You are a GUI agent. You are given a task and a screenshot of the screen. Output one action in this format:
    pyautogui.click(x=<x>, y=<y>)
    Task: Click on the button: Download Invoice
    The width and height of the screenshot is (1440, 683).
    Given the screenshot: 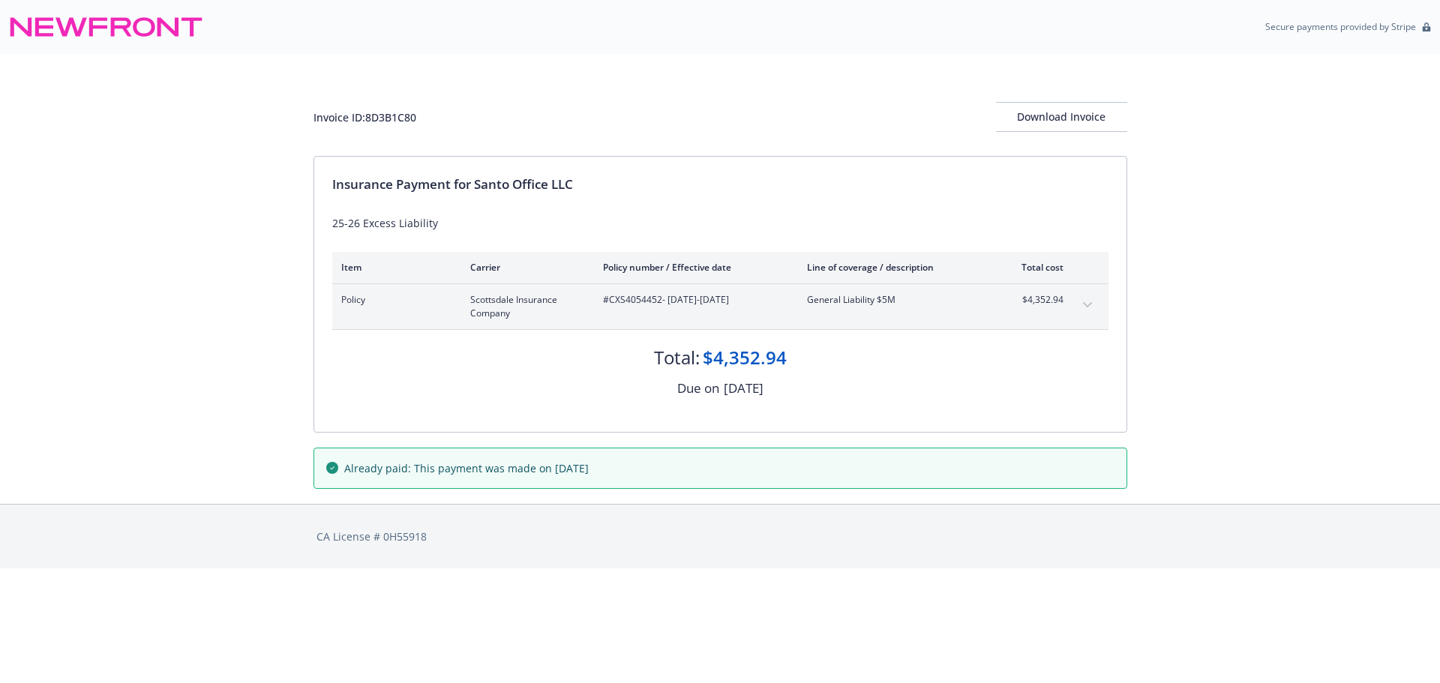 What is the action you would take?
    pyautogui.click(x=1061, y=117)
    